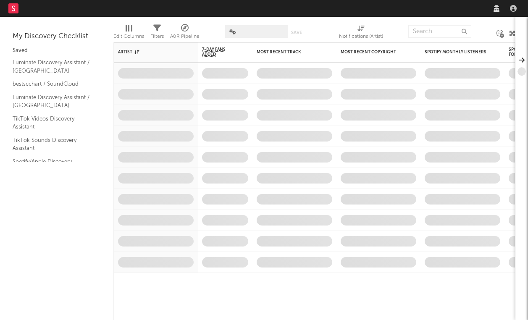  What do you see at coordinates (219, 52) in the screenshot?
I see `span: 7-Day Fans Added` at bounding box center [219, 52].